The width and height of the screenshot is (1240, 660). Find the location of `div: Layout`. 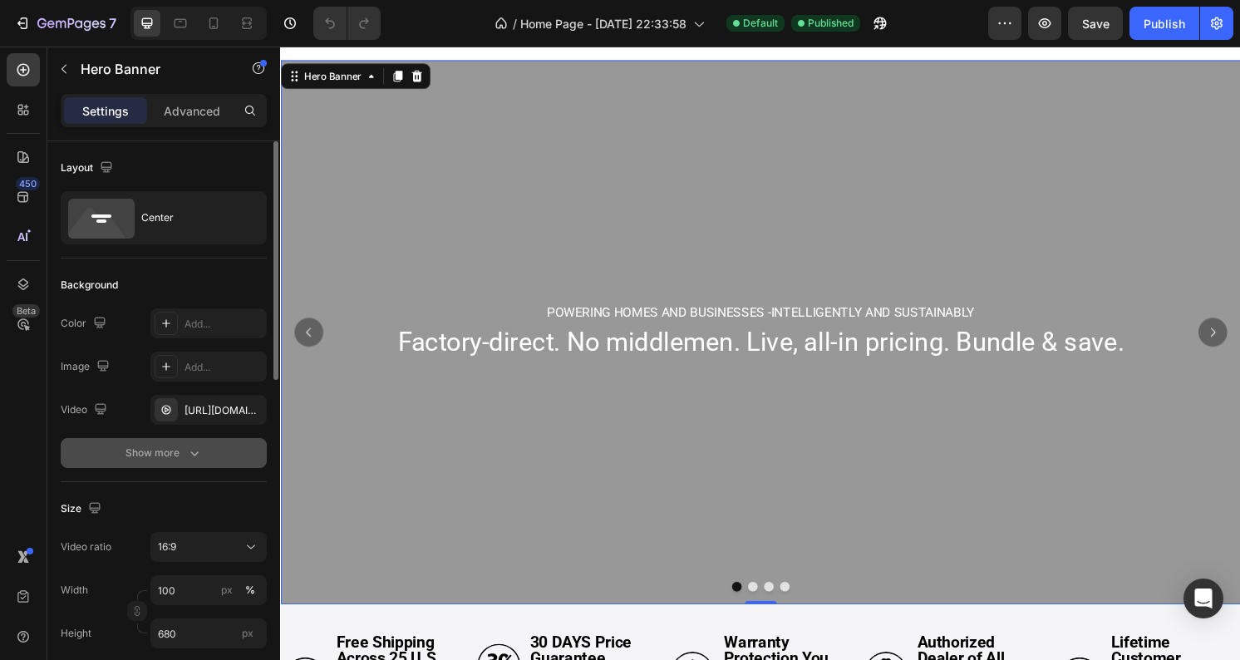

div: Layout is located at coordinates (88, 168).